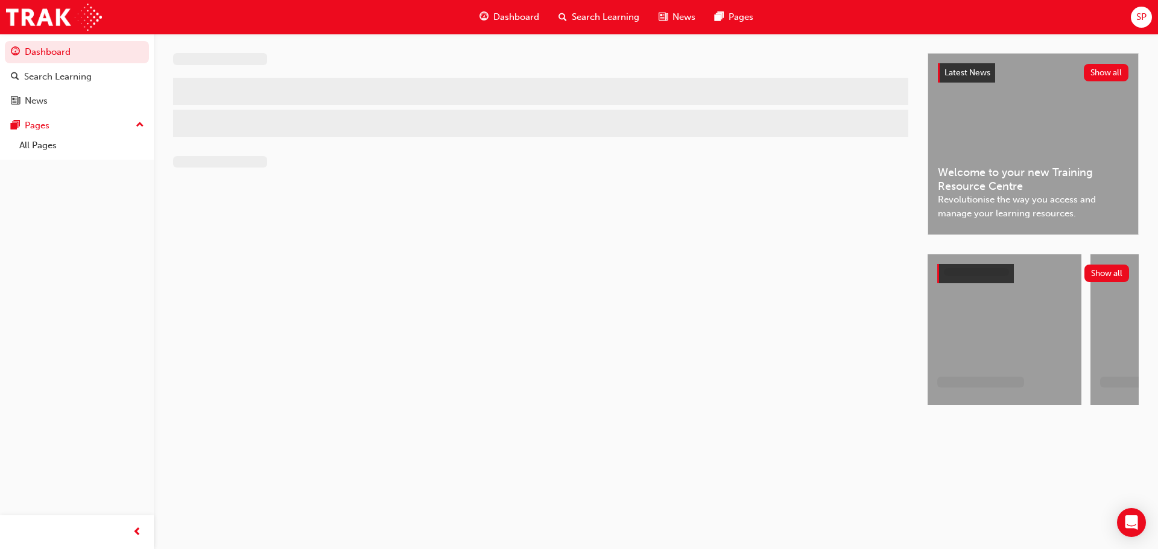  Describe the element at coordinates (77, 52) in the screenshot. I see `a: Dashboard` at that location.